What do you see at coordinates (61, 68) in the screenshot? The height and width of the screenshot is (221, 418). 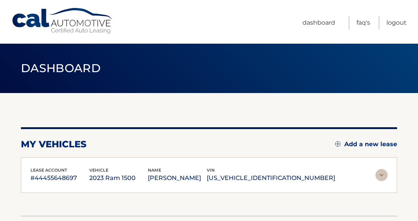 I see `span: Dashboard` at bounding box center [61, 68].